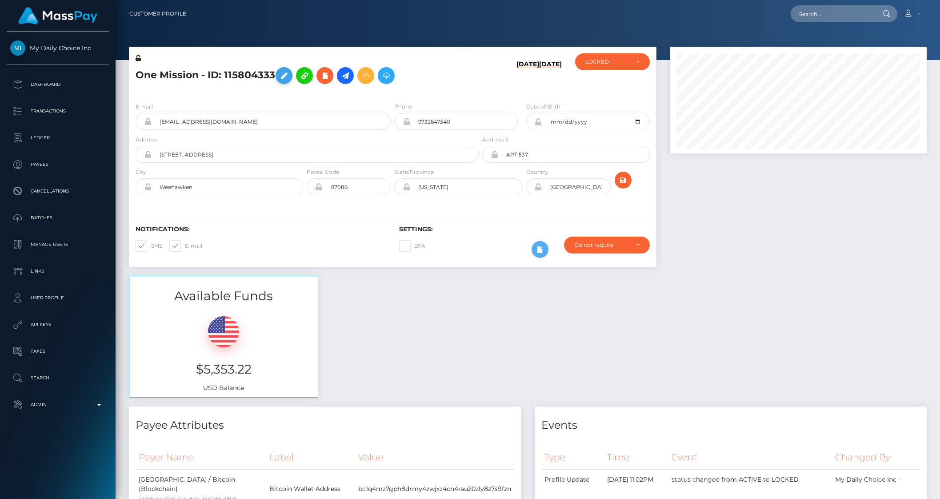  Describe the element at coordinates (573, 457) in the screenshot. I see `th: Type` at that location.